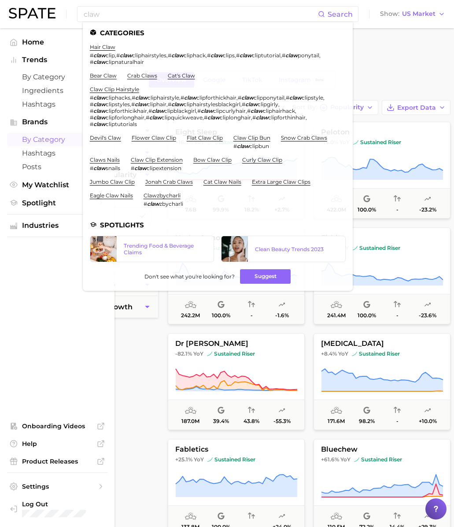 The height and width of the screenshot is (527, 454). I want to click on span: Spotlight, so click(57, 203).